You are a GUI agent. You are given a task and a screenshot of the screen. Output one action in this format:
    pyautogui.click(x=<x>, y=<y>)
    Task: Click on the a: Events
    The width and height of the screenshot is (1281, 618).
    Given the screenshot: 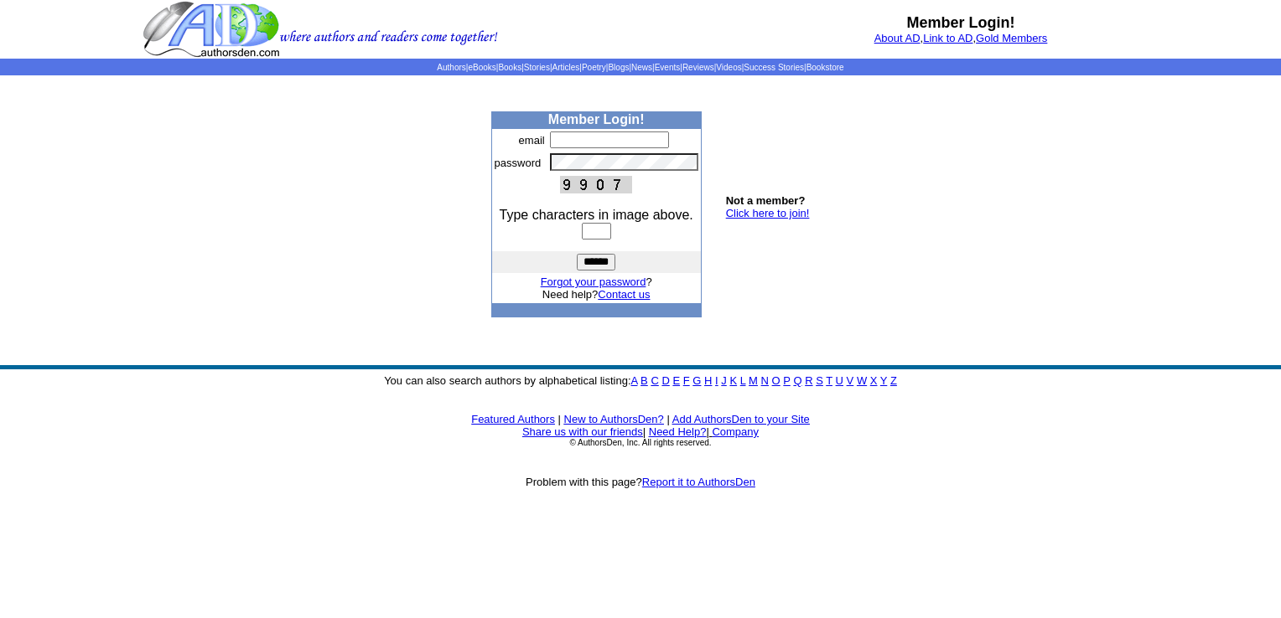 What is the action you would take?
    pyautogui.click(x=667, y=67)
    